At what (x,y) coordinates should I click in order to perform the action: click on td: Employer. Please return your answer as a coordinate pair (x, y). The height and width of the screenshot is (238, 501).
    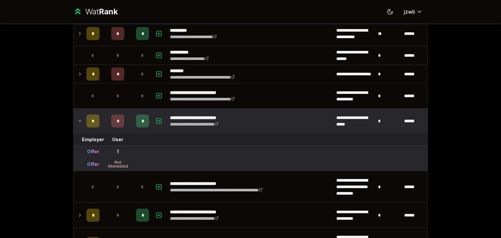
    Looking at the image, I should click on (93, 140).